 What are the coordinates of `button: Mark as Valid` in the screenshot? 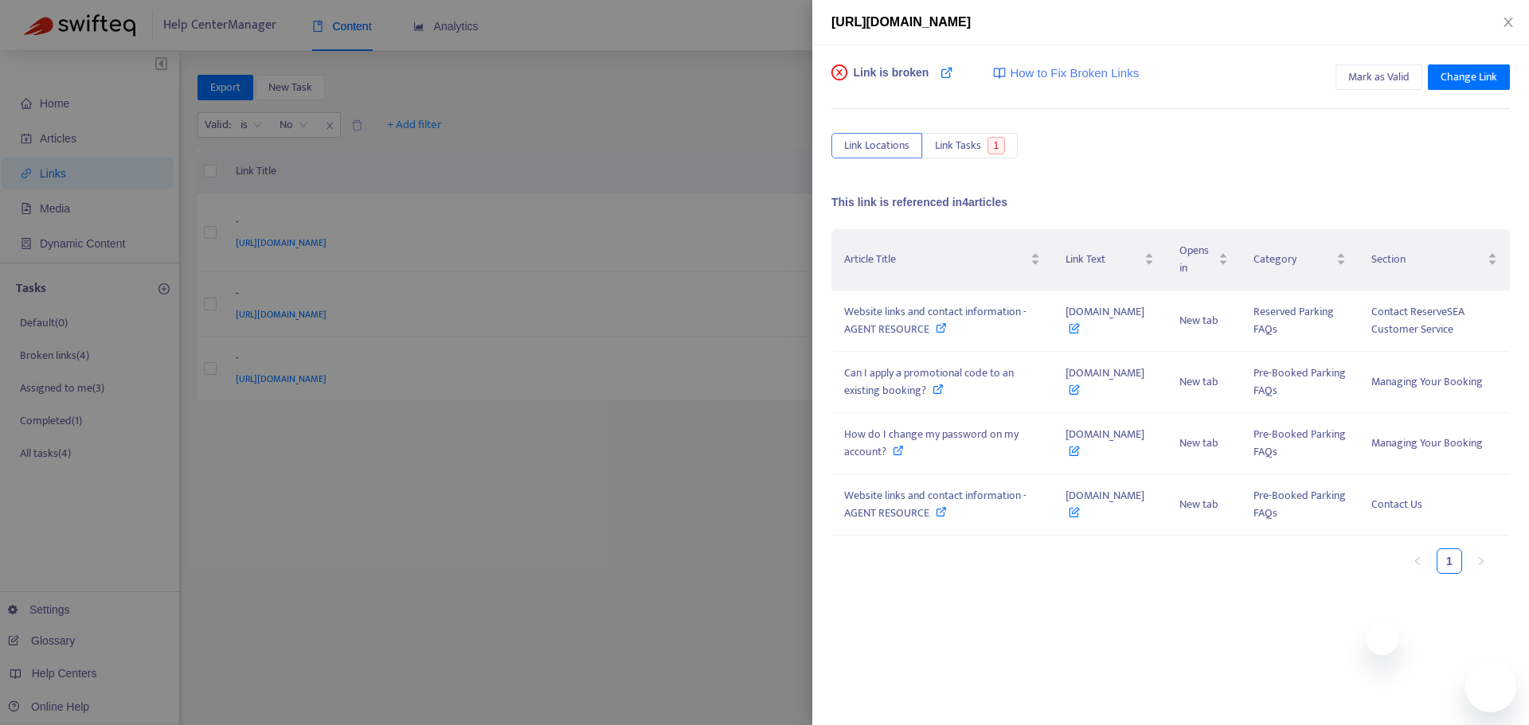 It's located at (1378, 77).